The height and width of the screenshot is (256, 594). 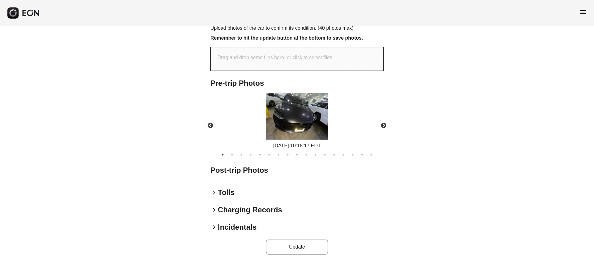 What do you see at coordinates (210, 126) in the screenshot?
I see `button: Previous` at bounding box center [210, 126].